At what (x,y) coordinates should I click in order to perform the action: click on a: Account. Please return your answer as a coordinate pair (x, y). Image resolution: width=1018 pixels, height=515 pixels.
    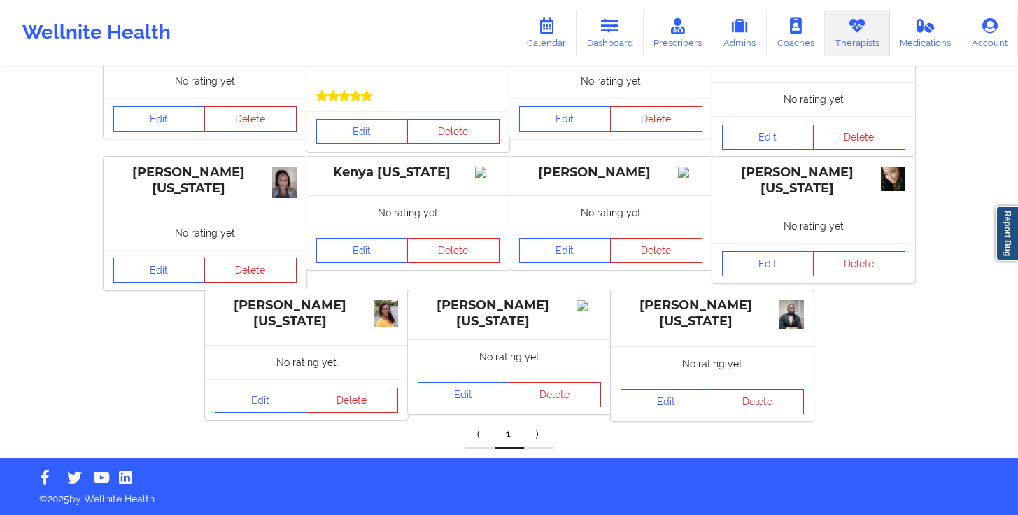
    Looking at the image, I should click on (989, 33).